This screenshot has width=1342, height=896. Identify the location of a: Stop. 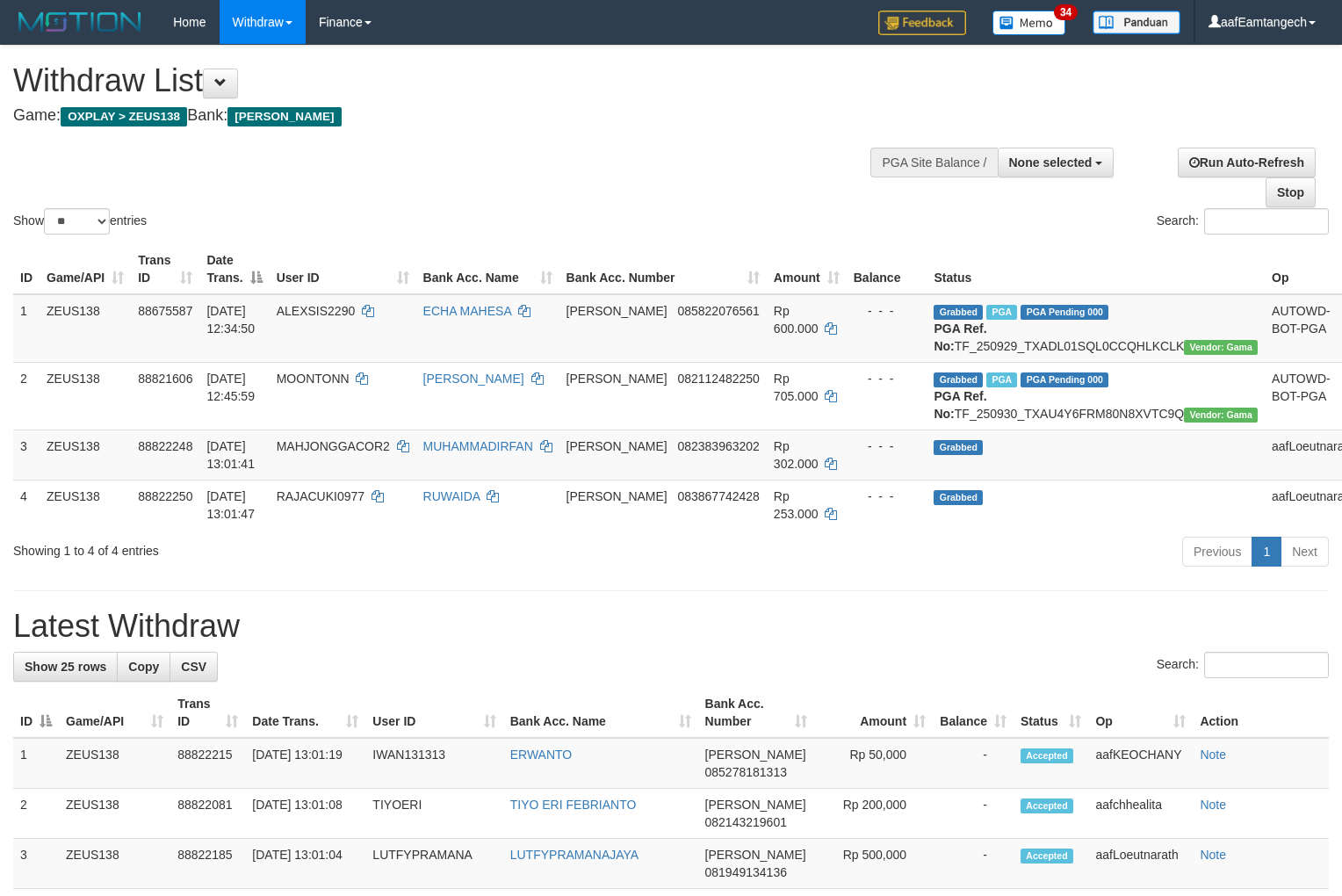
(1290, 192).